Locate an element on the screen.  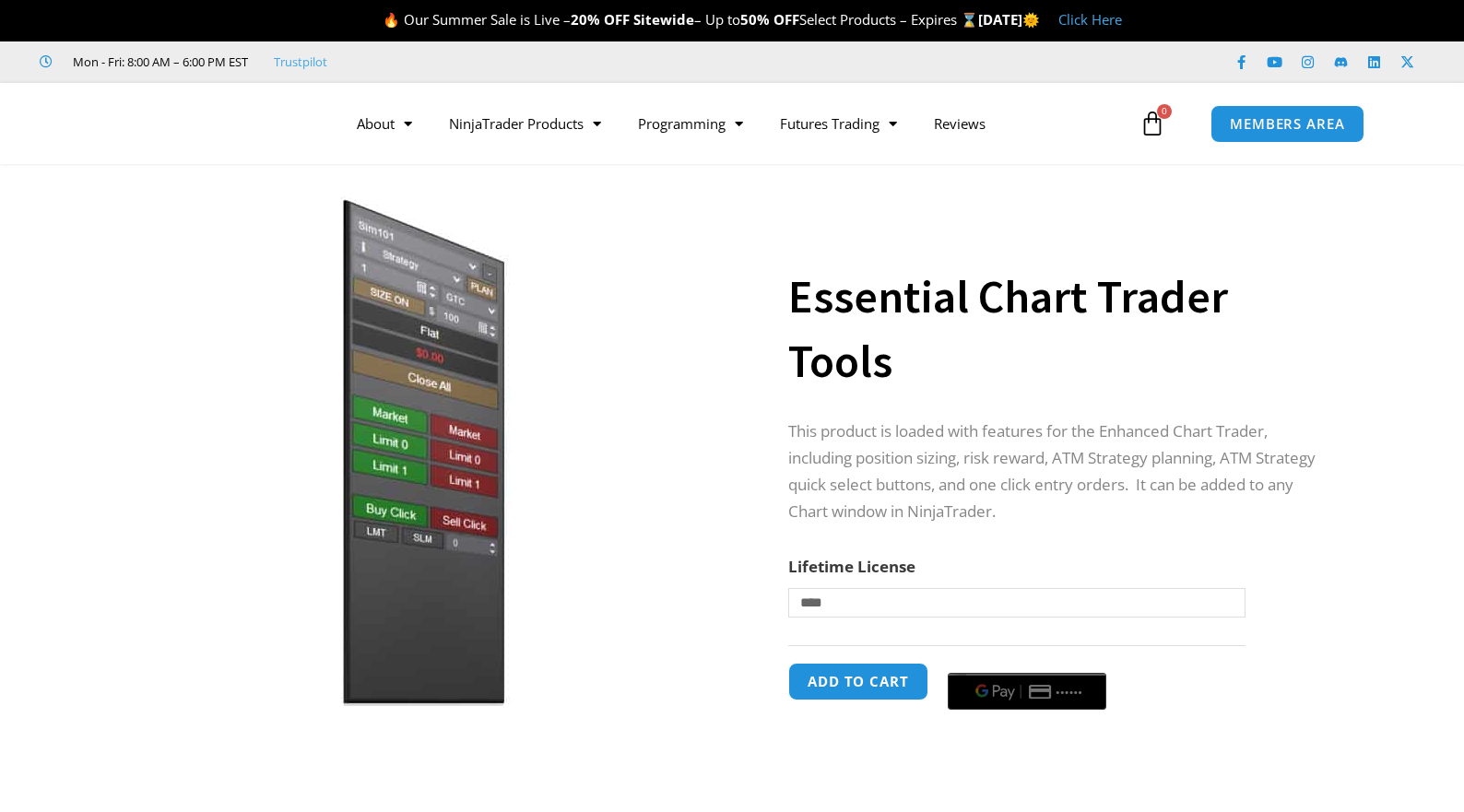
span: 0 is located at coordinates (1164, 111).